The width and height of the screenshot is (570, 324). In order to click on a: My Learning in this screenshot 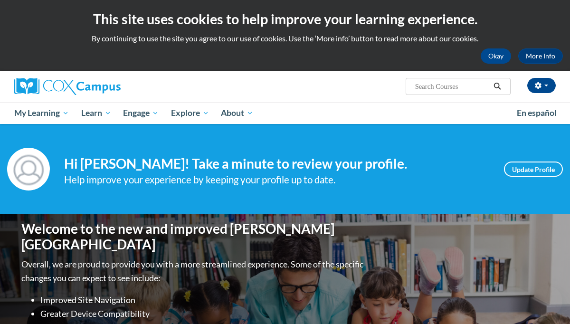, I will do `click(41, 113)`.